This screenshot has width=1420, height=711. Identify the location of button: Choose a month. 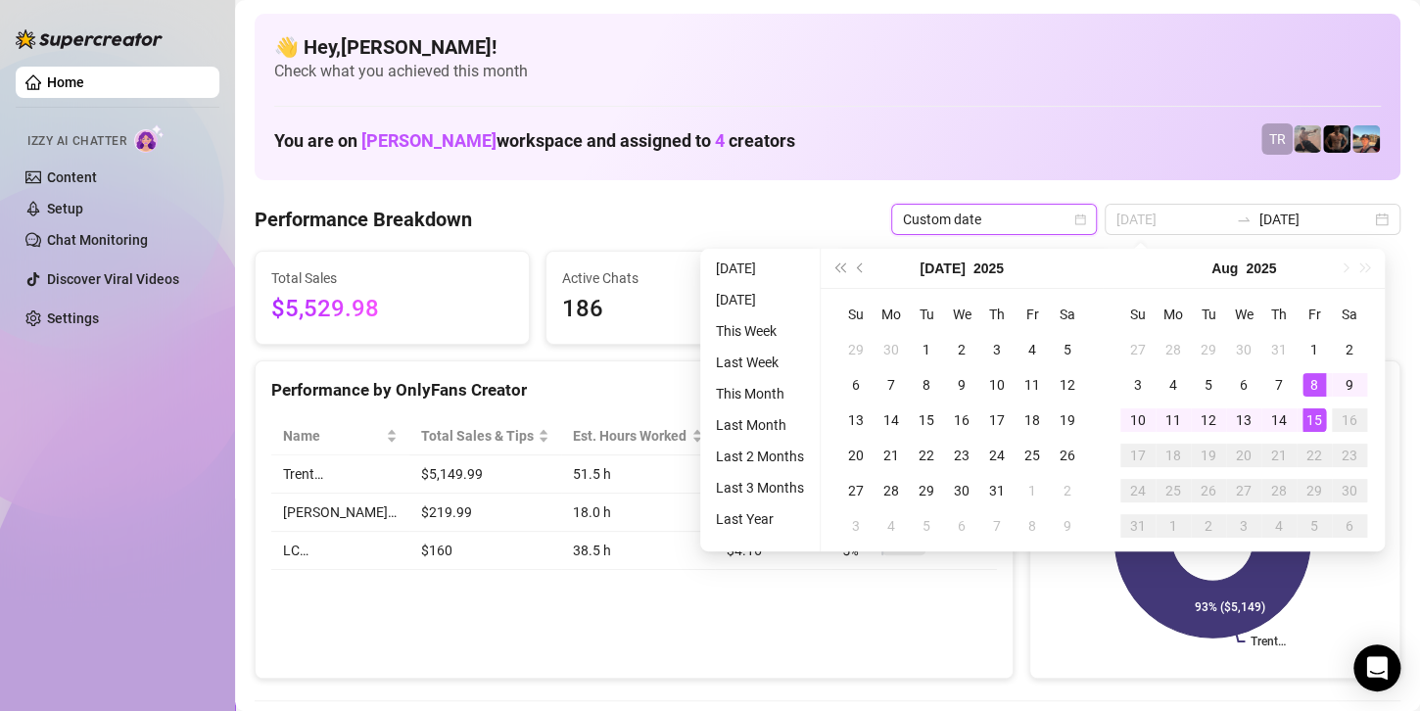
(942, 268).